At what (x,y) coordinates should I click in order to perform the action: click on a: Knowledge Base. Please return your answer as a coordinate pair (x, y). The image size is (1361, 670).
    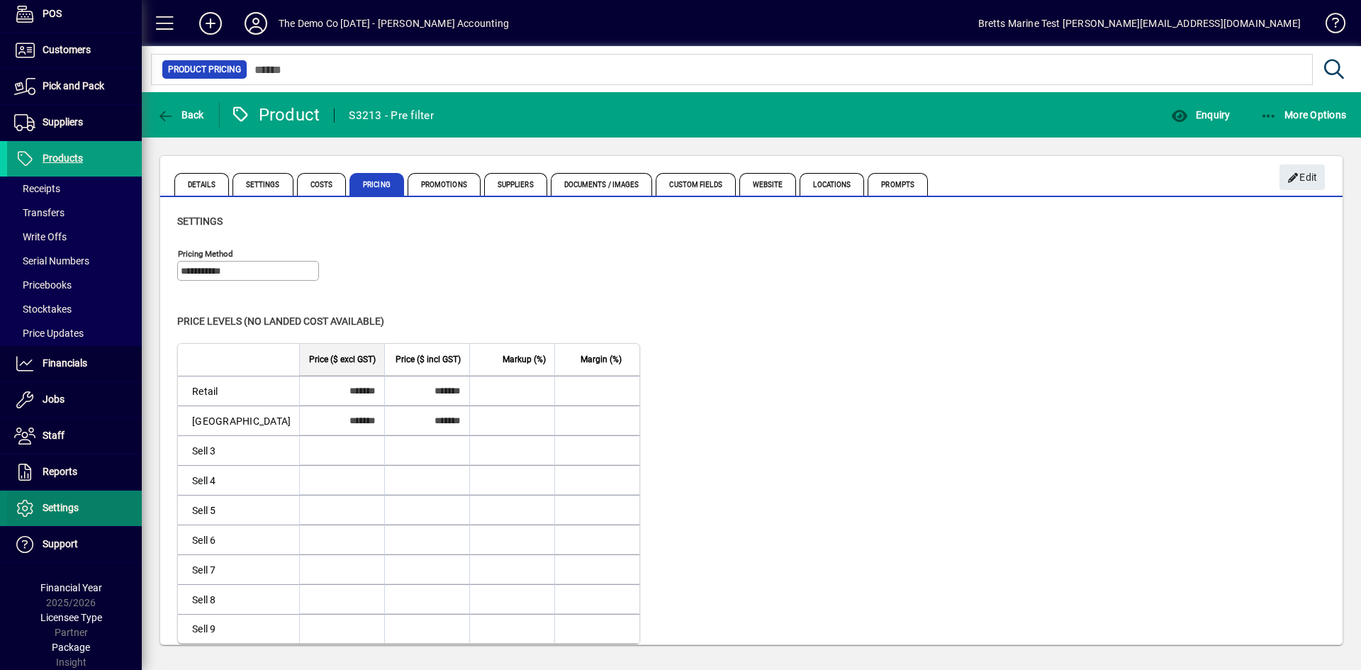
    Looking at the image, I should click on (1329, 26).